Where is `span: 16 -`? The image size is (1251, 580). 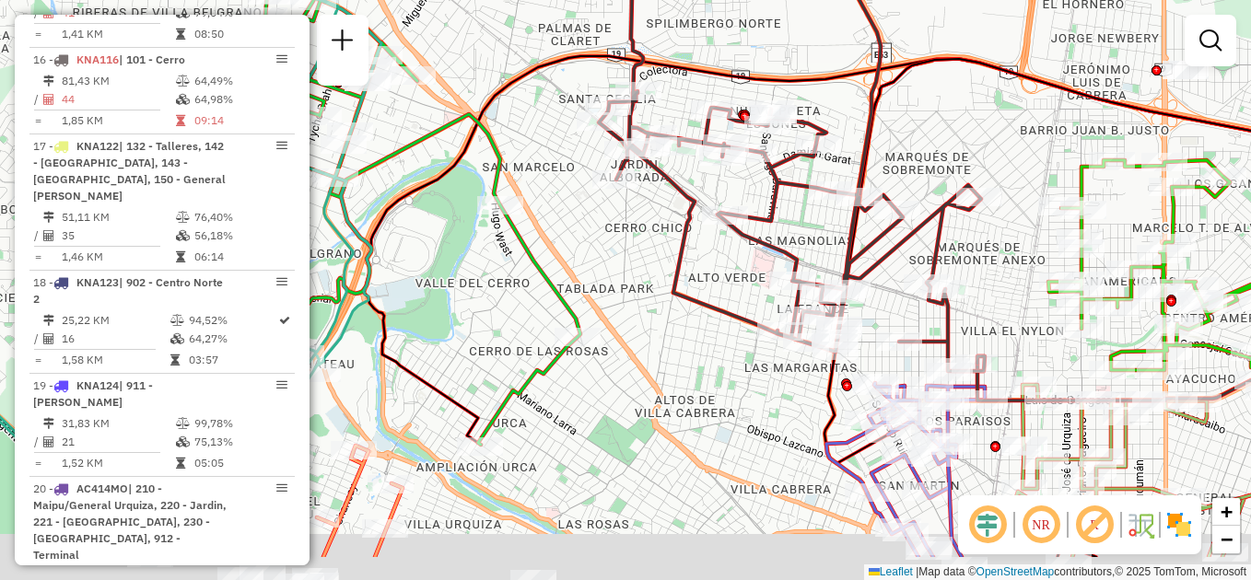 span: 16 - is located at coordinates (109, 59).